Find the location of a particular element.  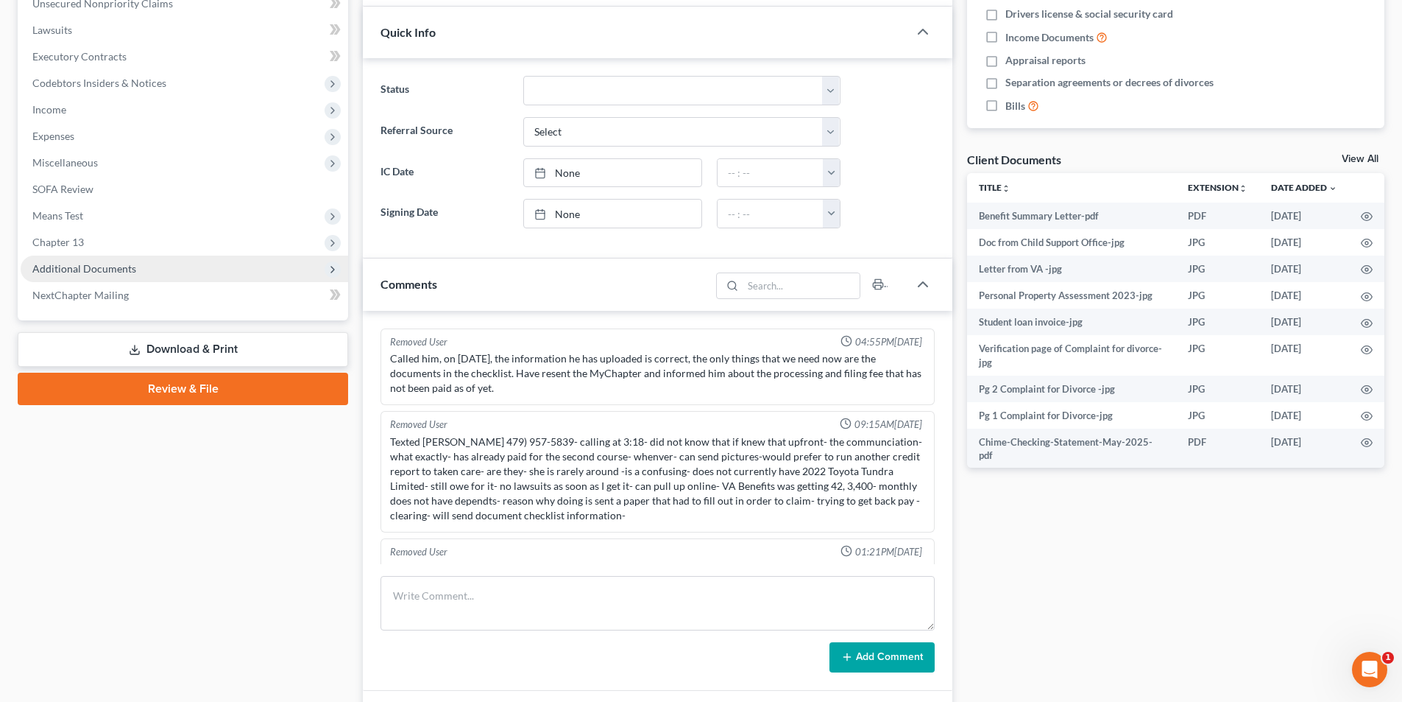

span: Chapter 13 is located at coordinates (58, 241).